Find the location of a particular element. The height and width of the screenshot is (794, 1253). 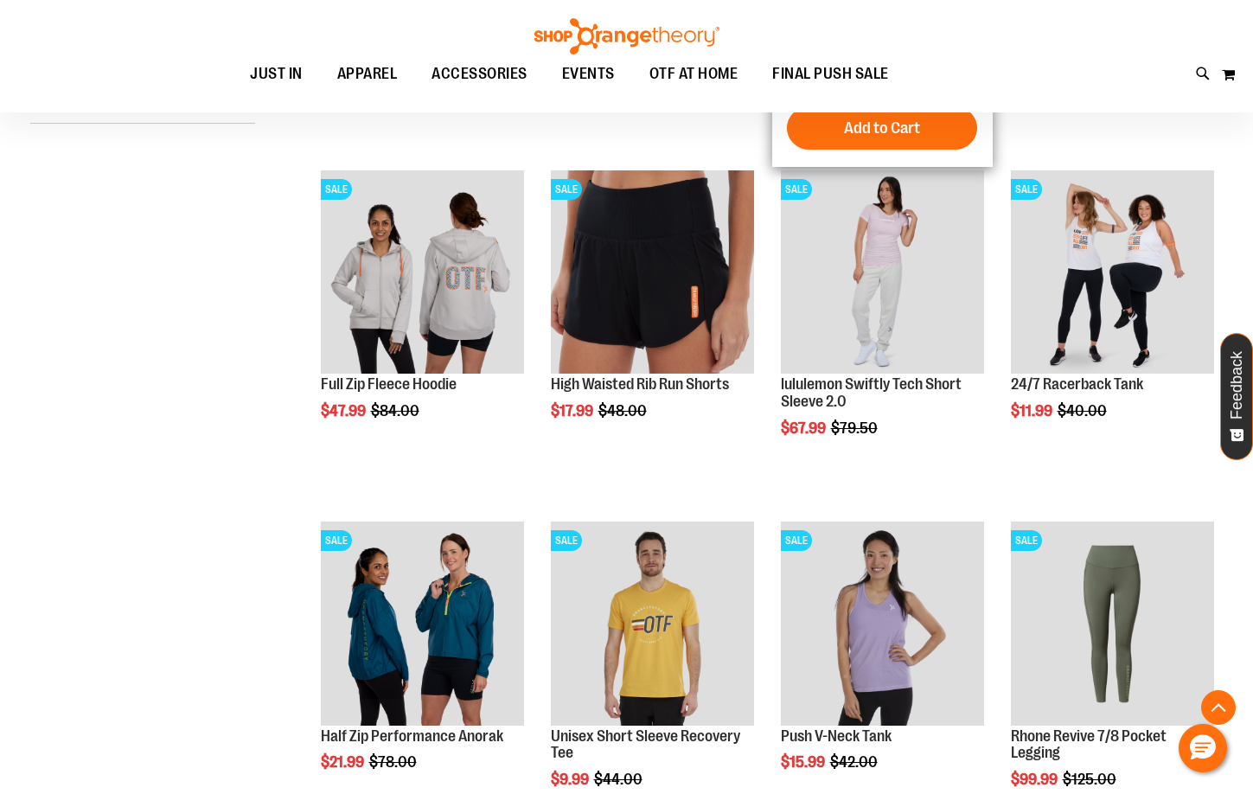

img: Rhone Revive 7/8 Pocket Legging is located at coordinates (1112, 623).